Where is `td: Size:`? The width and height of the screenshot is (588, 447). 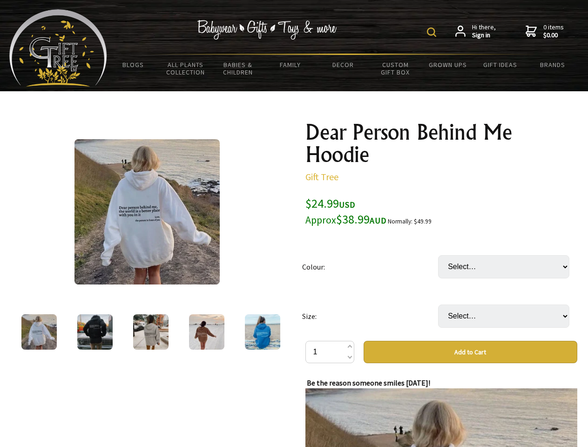 td: Size: is located at coordinates (370, 316).